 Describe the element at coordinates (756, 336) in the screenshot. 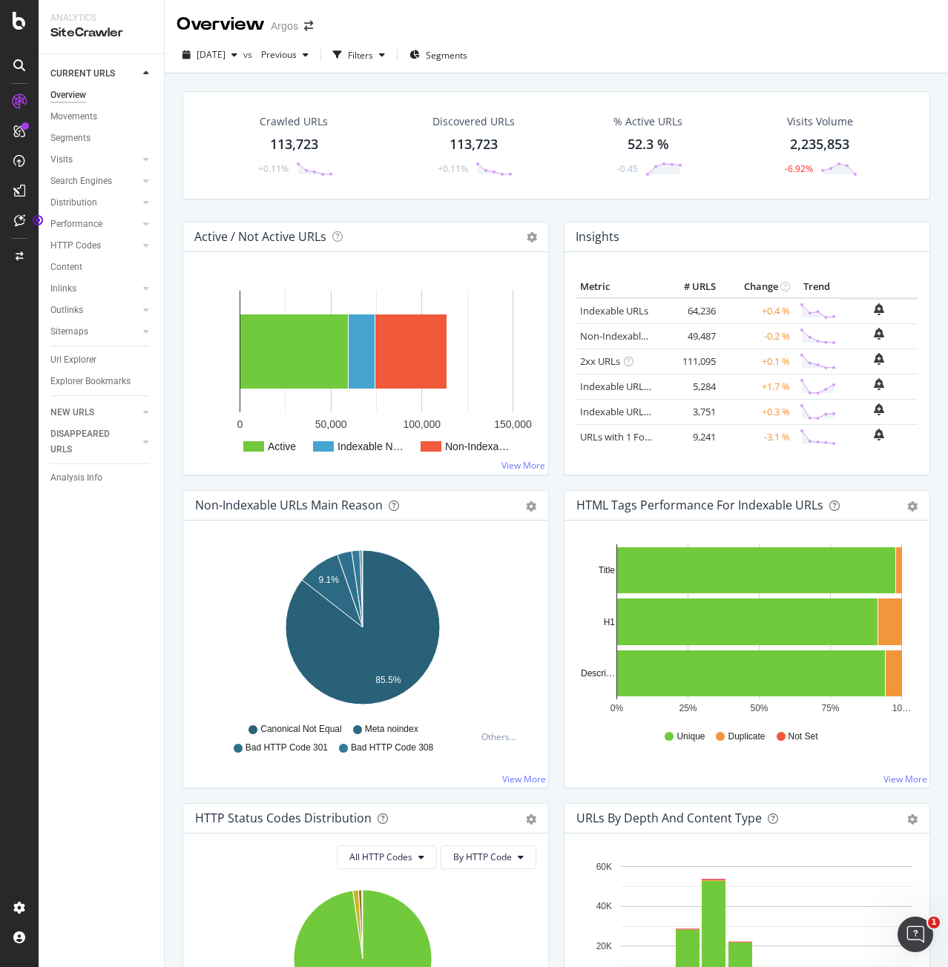

I see `td: -0.2 %` at that location.